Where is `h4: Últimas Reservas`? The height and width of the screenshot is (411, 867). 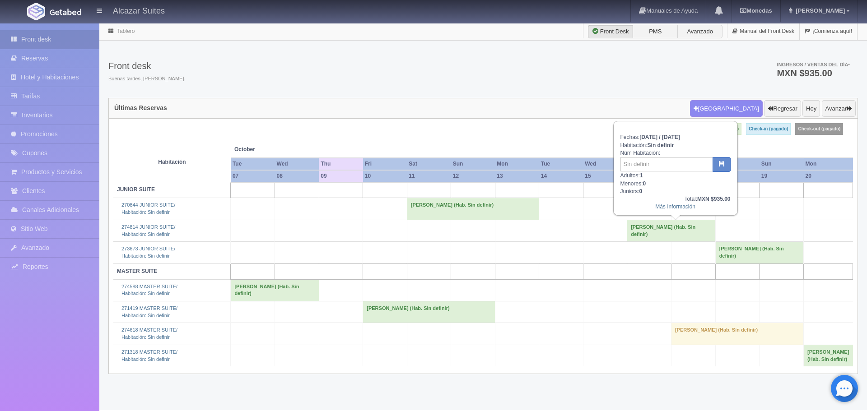
h4: Últimas Reservas is located at coordinates (140, 108).